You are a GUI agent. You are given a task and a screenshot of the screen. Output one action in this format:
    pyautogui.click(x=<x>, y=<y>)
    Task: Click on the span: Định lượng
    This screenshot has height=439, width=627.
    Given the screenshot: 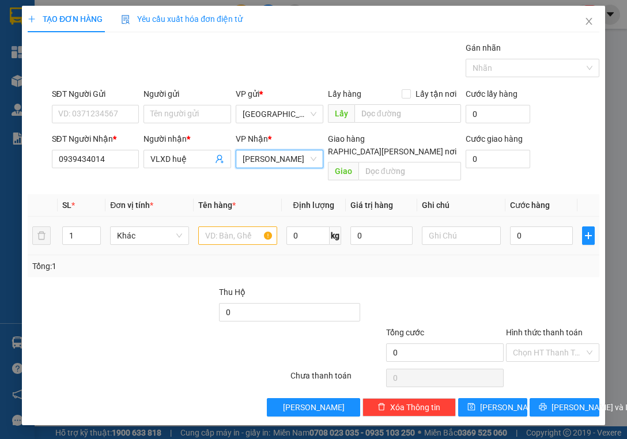 What is the action you would take?
    pyautogui.click(x=313, y=205)
    